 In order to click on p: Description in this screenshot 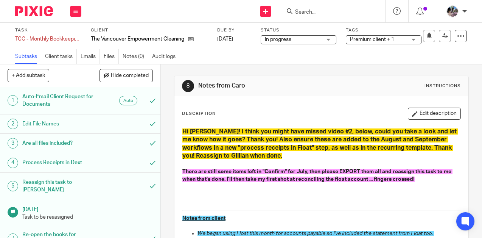, I will do `click(199, 114)`.